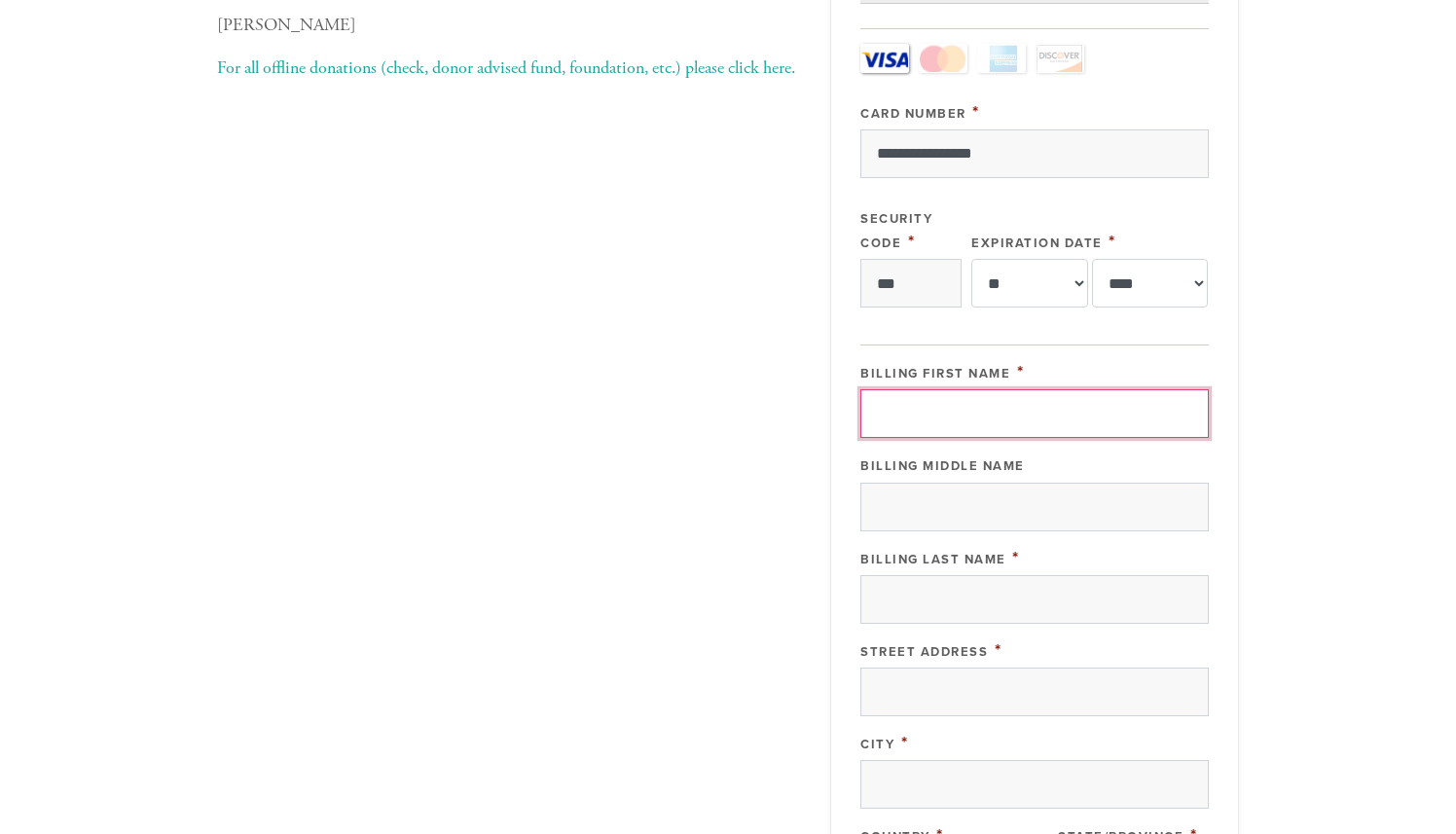 The image size is (1456, 834). Describe the element at coordinates (896, 230) in the screenshot. I see `label: Security Code` at that location.